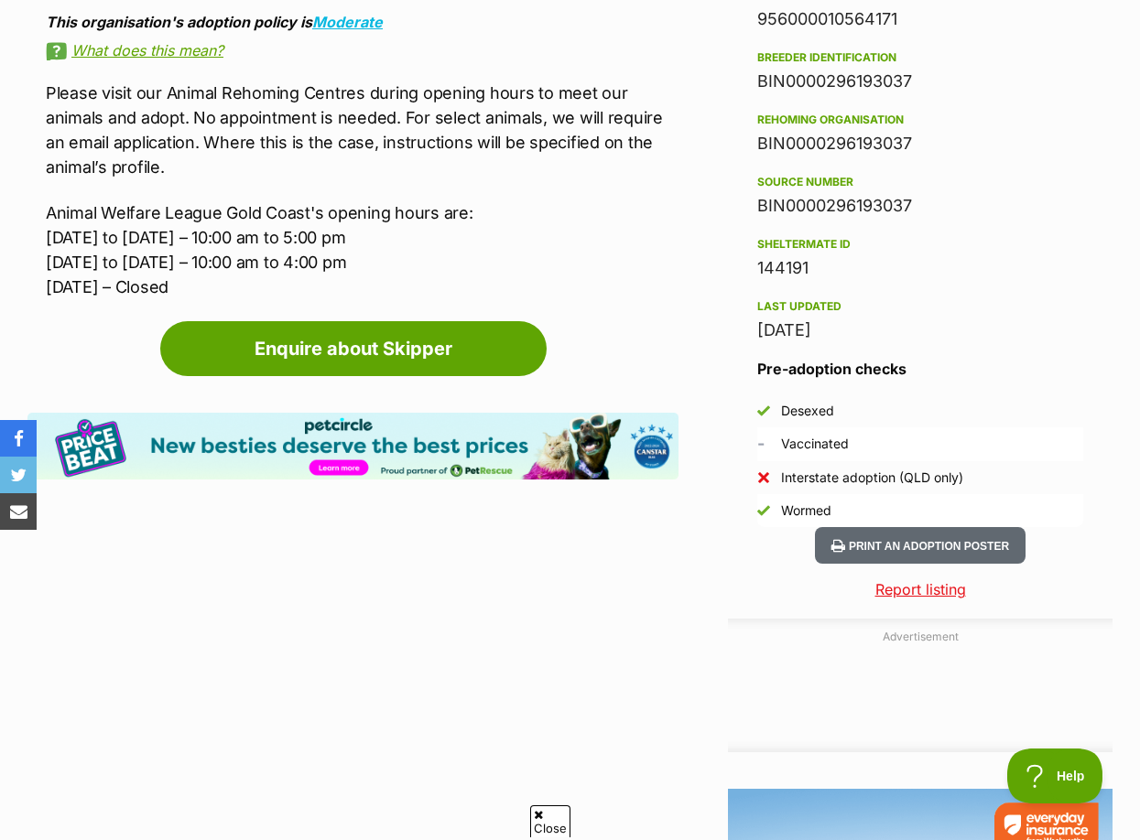 This screenshot has width=1140, height=840. I want to click on div: Rehoming organisation, so click(920, 120).